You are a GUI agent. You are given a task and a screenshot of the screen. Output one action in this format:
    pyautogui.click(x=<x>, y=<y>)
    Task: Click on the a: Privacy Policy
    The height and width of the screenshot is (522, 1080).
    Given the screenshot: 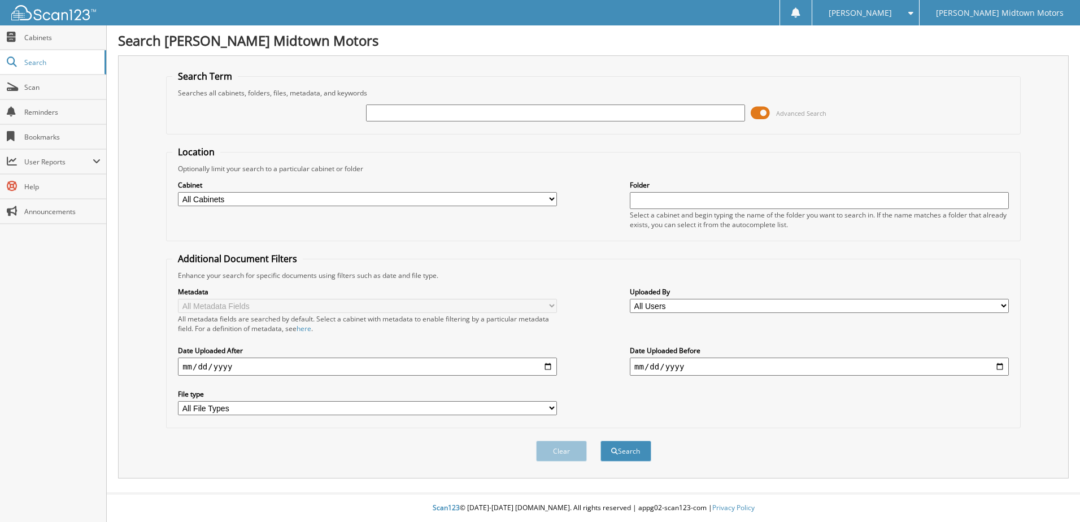 What is the action you would take?
    pyautogui.click(x=733, y=507)
    